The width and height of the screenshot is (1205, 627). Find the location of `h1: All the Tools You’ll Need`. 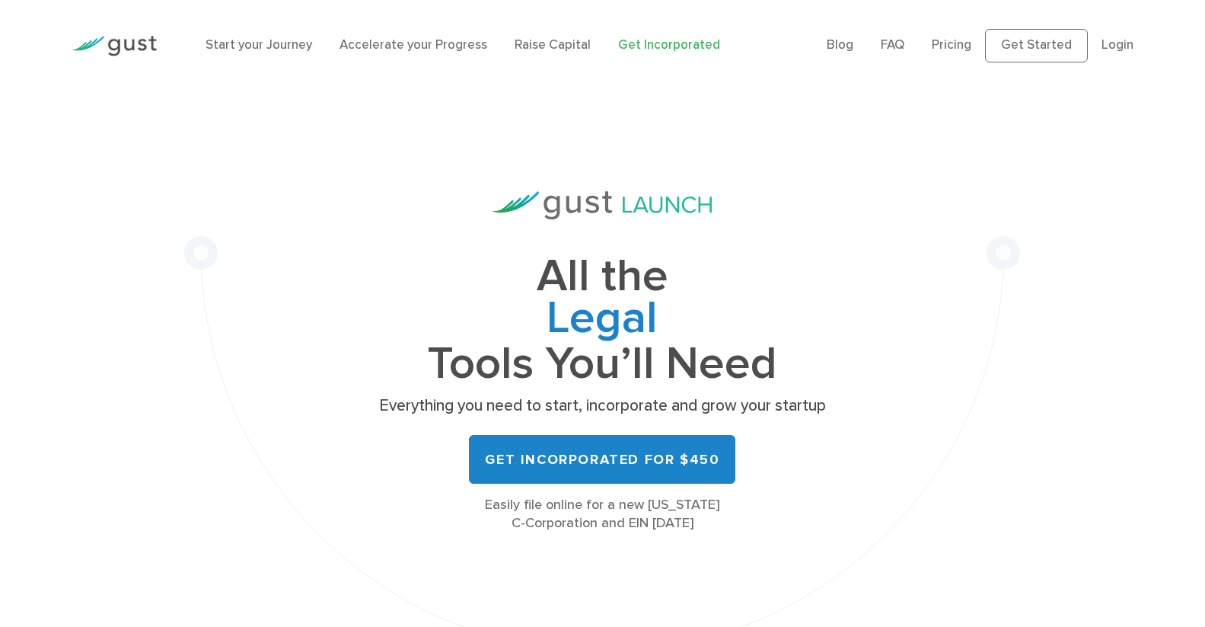

h1: All the Tools You’ll Need is located at coordinates (602, 320).